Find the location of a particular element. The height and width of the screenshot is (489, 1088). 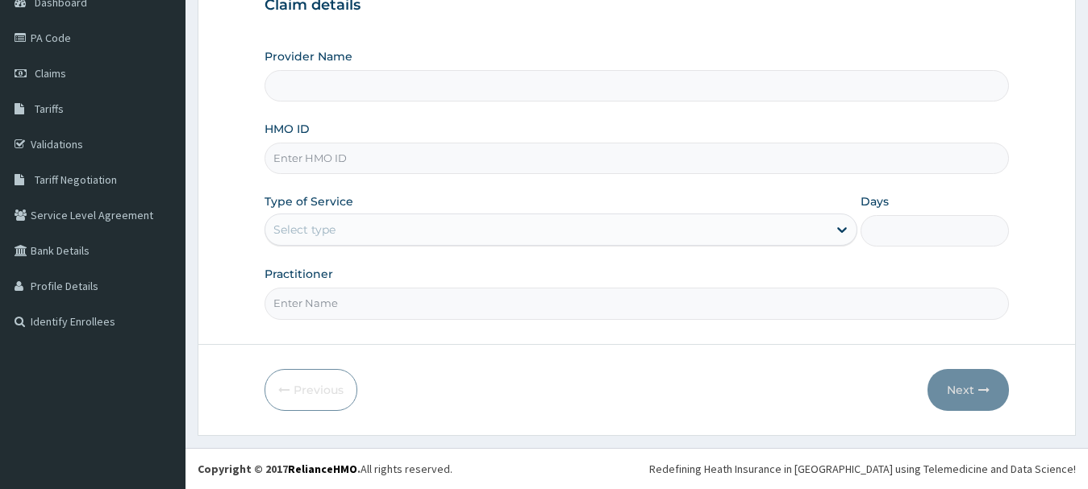

span: Claims is located at coordinates (50, 73).